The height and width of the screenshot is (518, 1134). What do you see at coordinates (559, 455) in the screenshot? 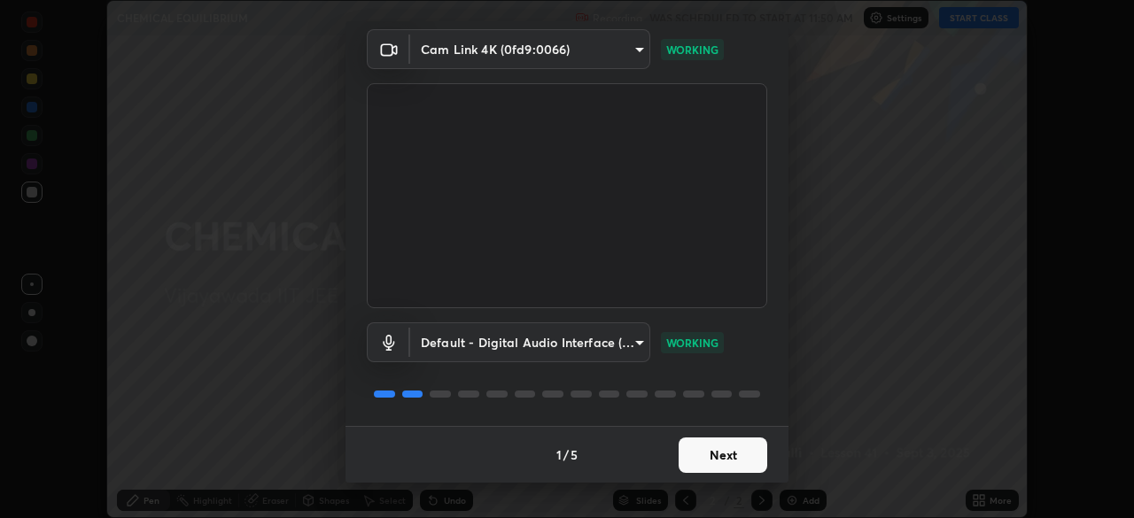
I see `h4: 1` at bounding box center [559, 455].